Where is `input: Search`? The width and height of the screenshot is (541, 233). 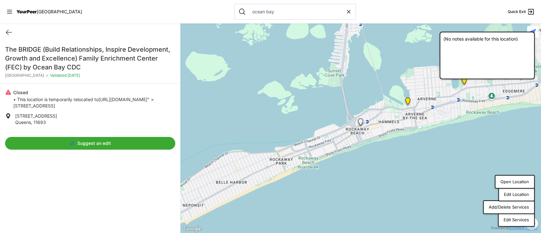 input: Search is located at coordinates (297, 12).